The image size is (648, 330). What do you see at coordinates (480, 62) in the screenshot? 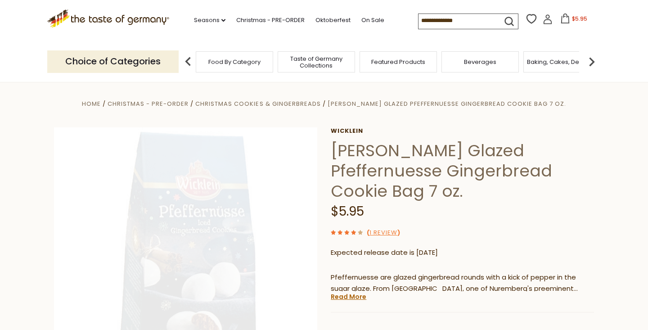
I see `a: Beverages` at bounding box center [480, 62].